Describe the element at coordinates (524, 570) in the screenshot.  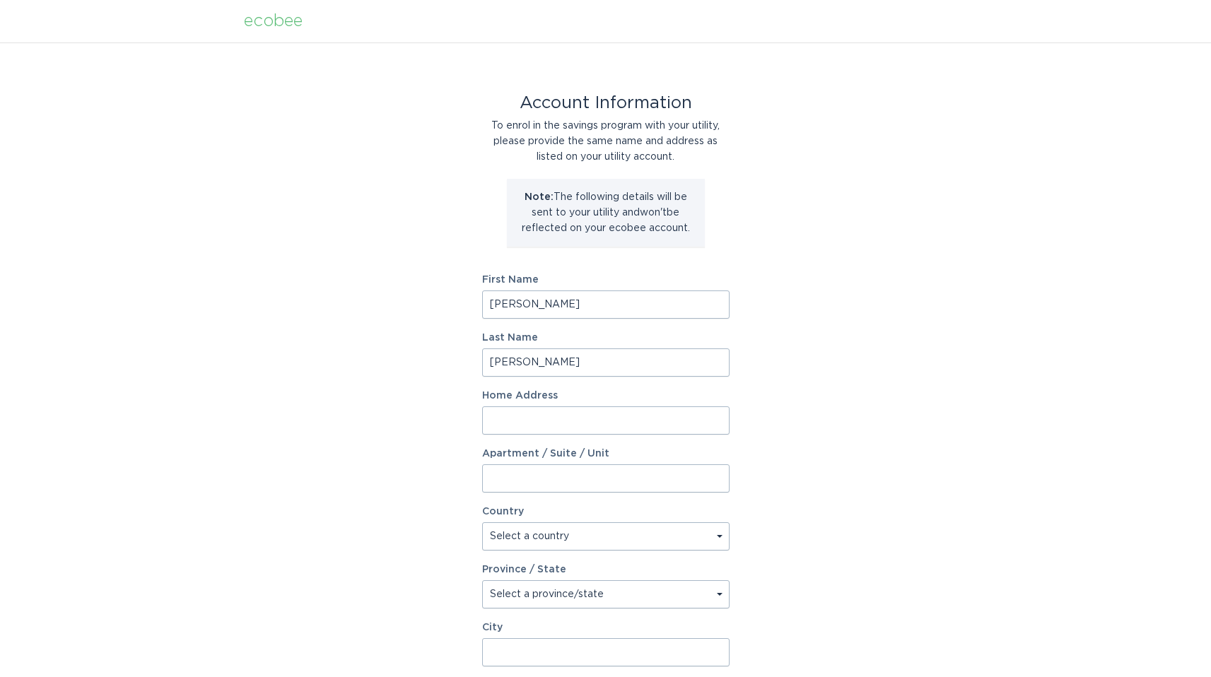
I see `label: Province / State` at that location.